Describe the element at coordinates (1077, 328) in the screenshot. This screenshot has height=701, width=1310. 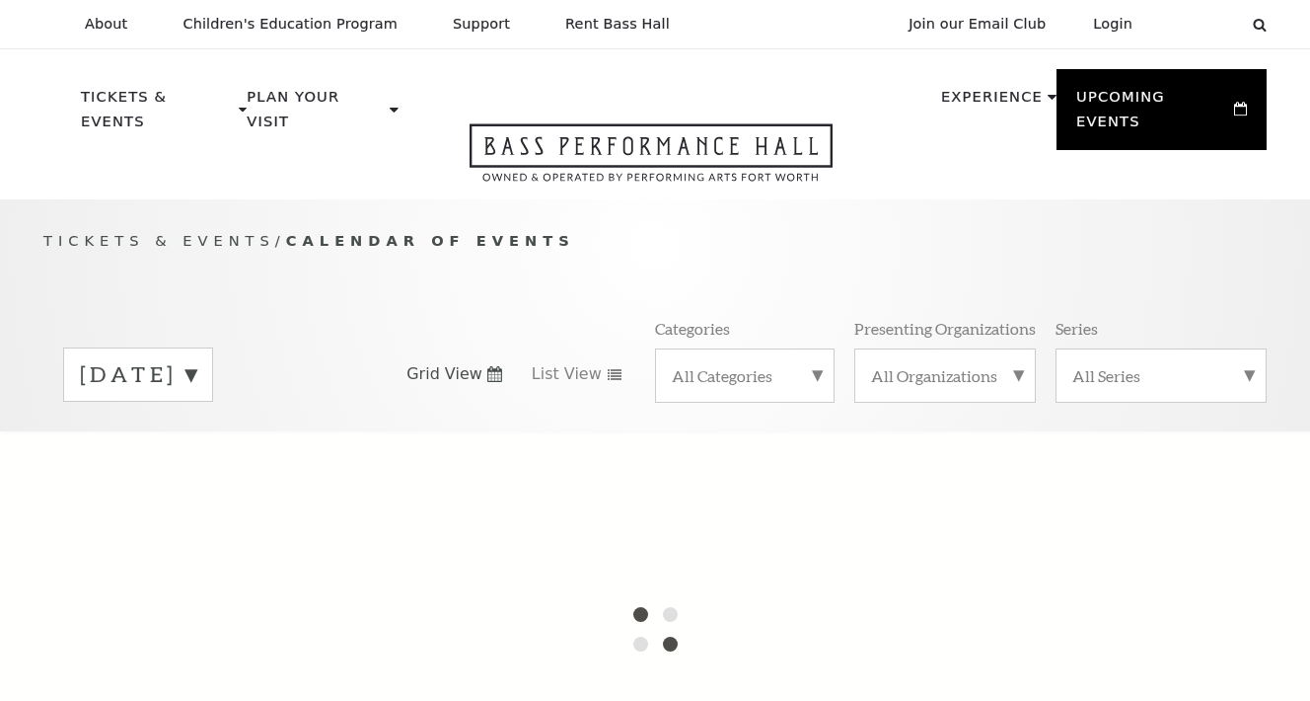
I see `p: Series` at that location.